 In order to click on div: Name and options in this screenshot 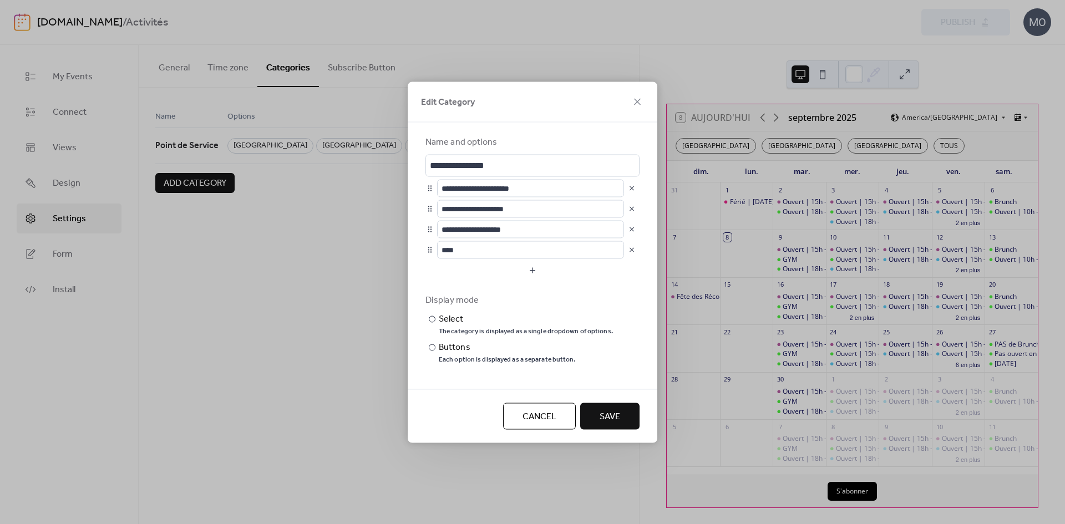, I will do `click(531, 142)`.